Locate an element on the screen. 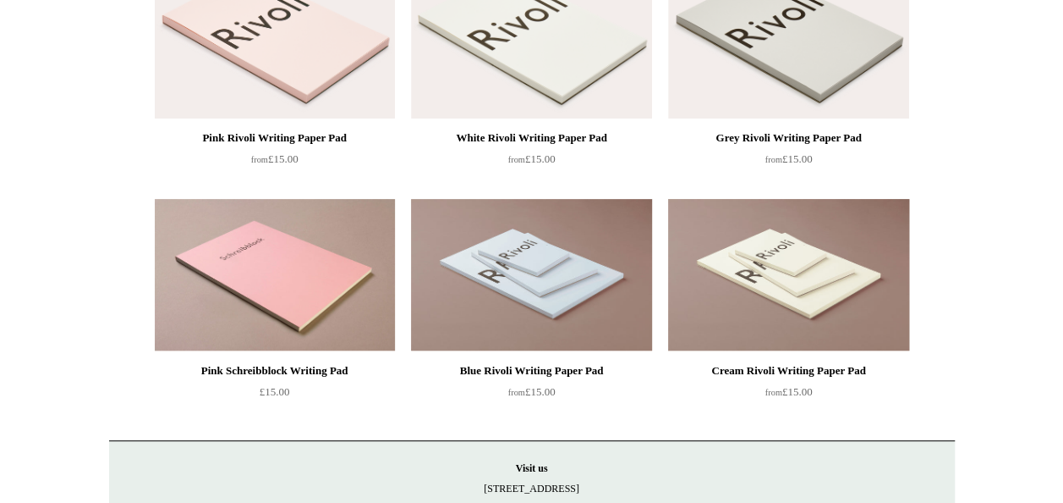  a: Pink Schreibblock Writing Pad Pink Schreibblock Writing Pad is located at coordinates (275, 275).